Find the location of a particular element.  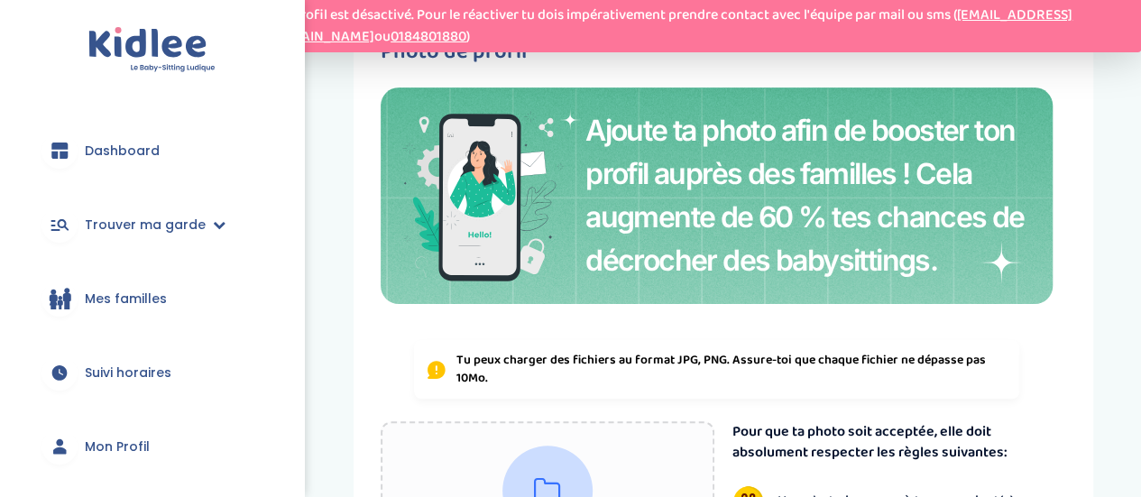

p: Tu peux charger des fichiers au format JPG, PNG. Assure-toi que chaque fichier ne dépasse pas 10Mo. is located at coordinates (732, 369).